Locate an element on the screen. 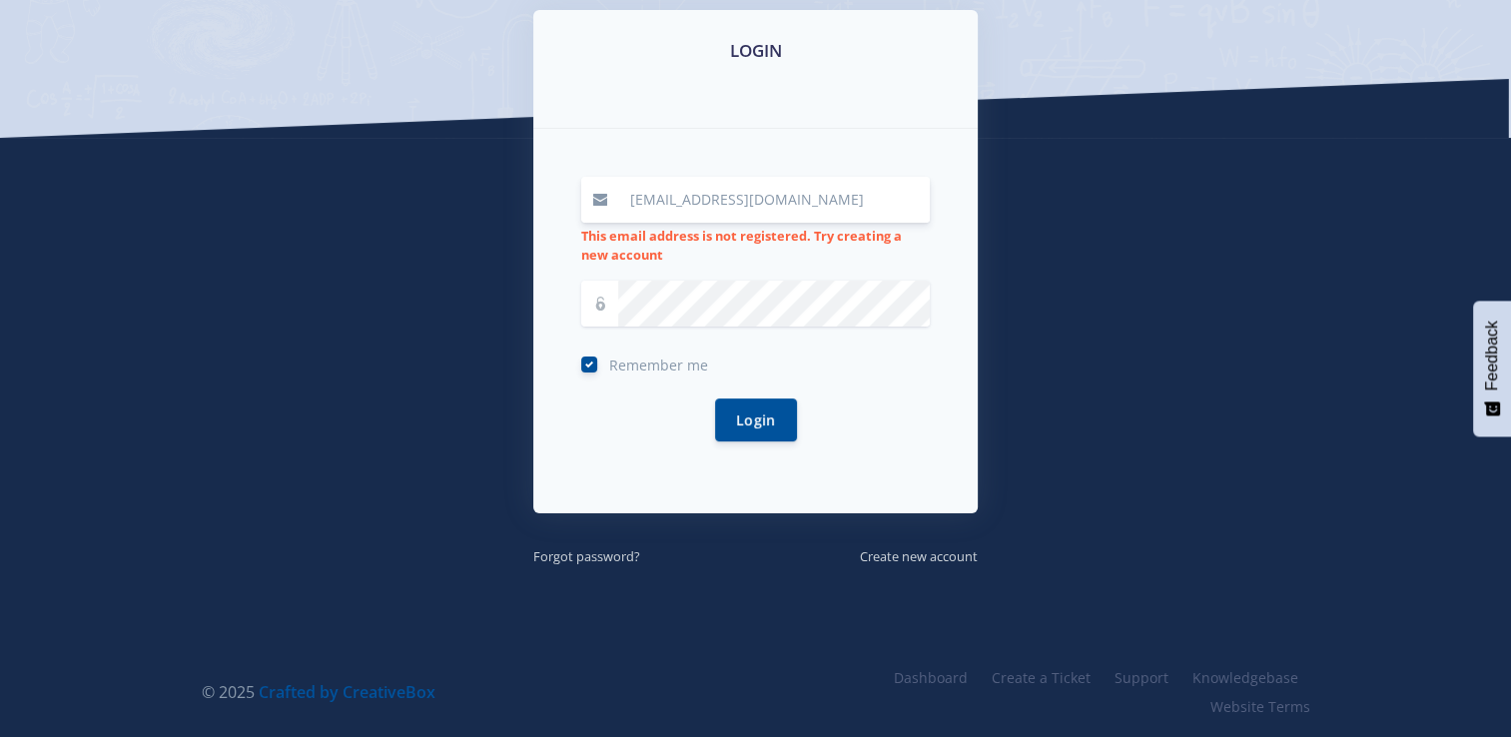 The width and height of the screenshot is (1511, 737). a: Website Terms is located at coordinates (1254, 706).